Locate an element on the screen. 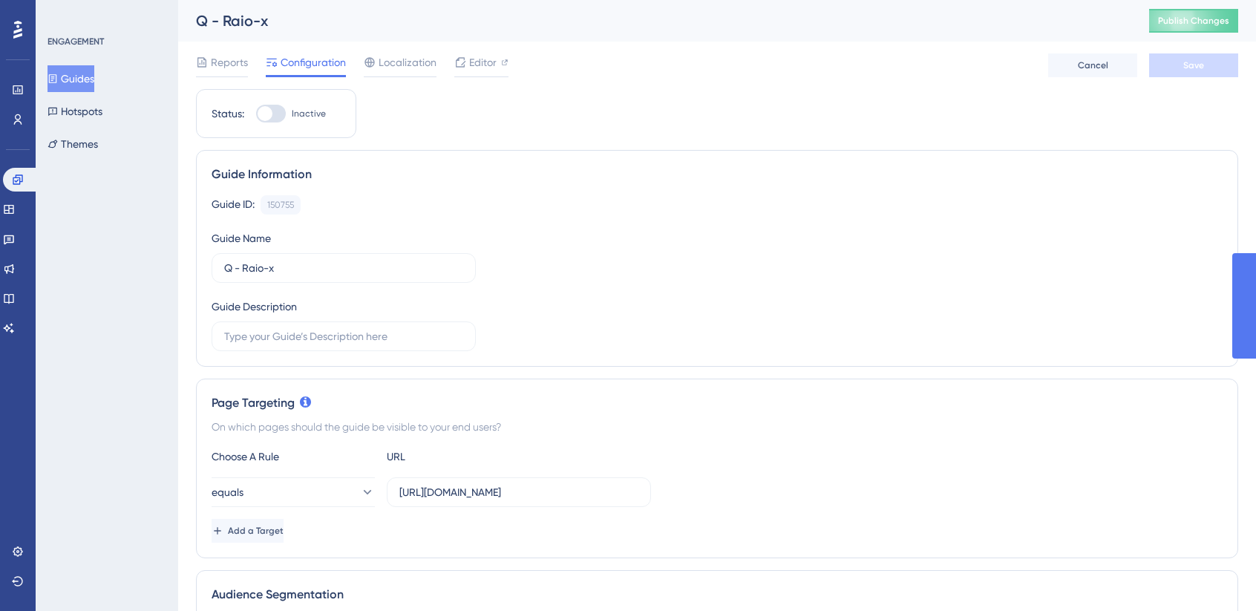  button: Add a Target is located at coordinates (247, 531).